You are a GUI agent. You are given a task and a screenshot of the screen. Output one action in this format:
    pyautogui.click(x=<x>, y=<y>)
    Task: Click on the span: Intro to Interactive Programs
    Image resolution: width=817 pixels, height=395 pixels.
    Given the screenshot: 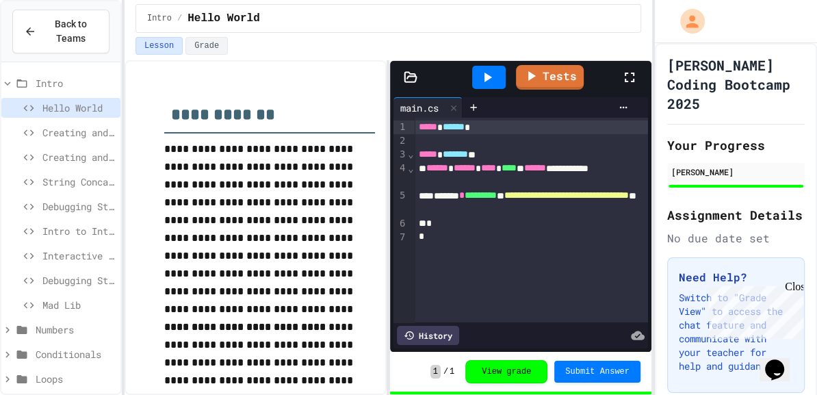 What is the action you would take?
    pyautogui.click(x=79, y=231)
    